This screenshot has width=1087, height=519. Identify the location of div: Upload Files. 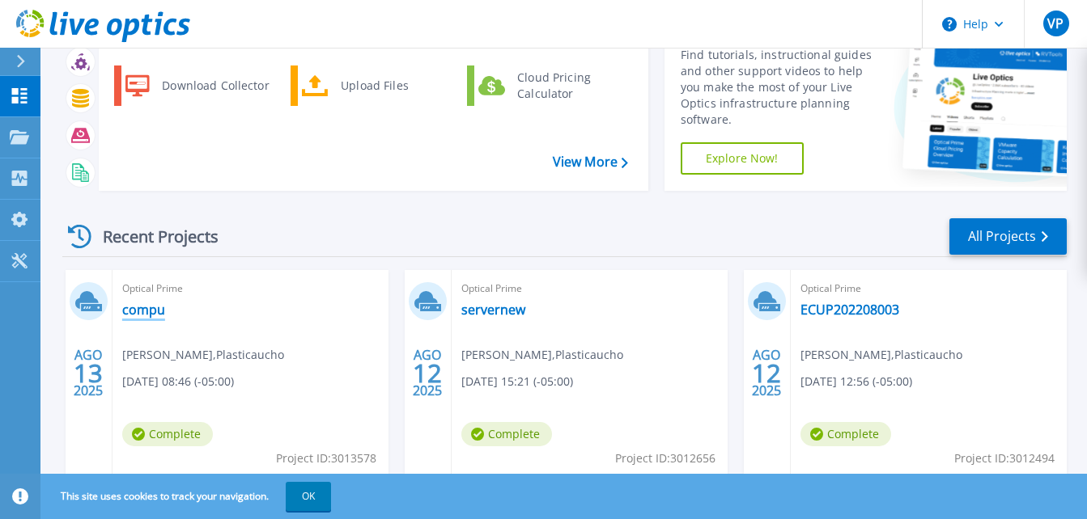
(392, 86).